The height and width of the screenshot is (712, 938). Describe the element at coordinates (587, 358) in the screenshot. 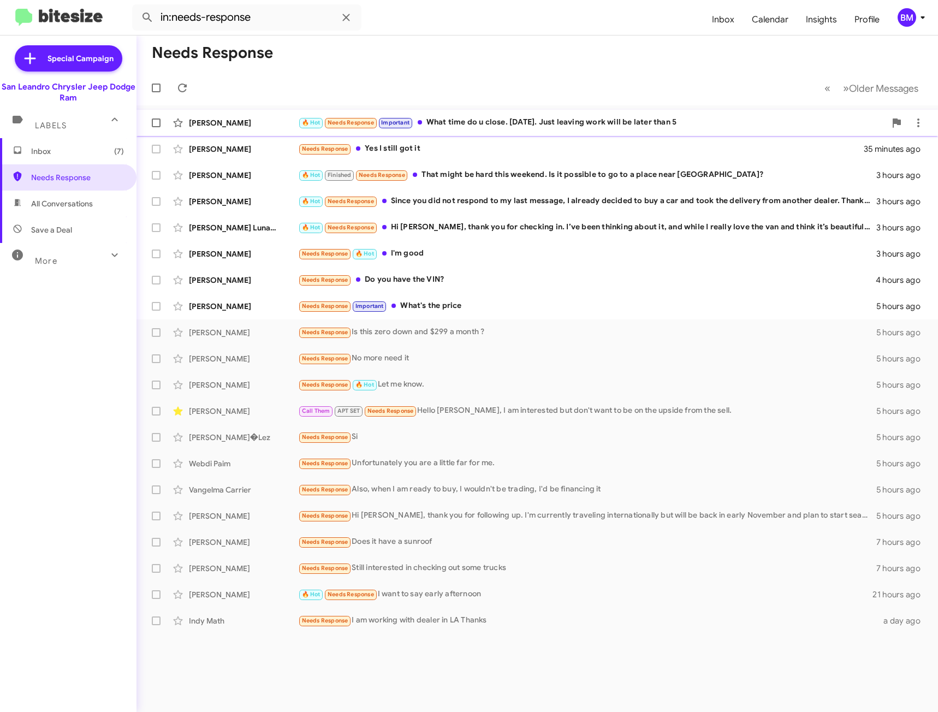

I see `div: No more need it` at that location.